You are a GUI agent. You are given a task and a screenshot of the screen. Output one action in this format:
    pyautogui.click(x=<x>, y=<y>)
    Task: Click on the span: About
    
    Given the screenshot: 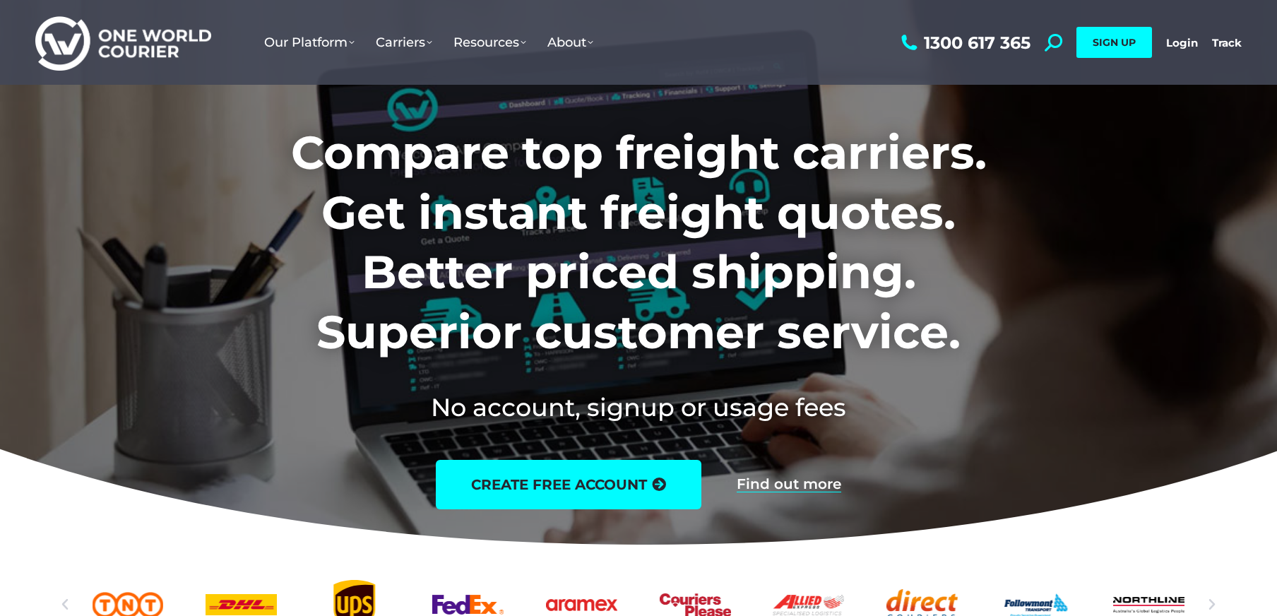 What is the action you would take?
    pyautogui.click(x=570, y=42)
    